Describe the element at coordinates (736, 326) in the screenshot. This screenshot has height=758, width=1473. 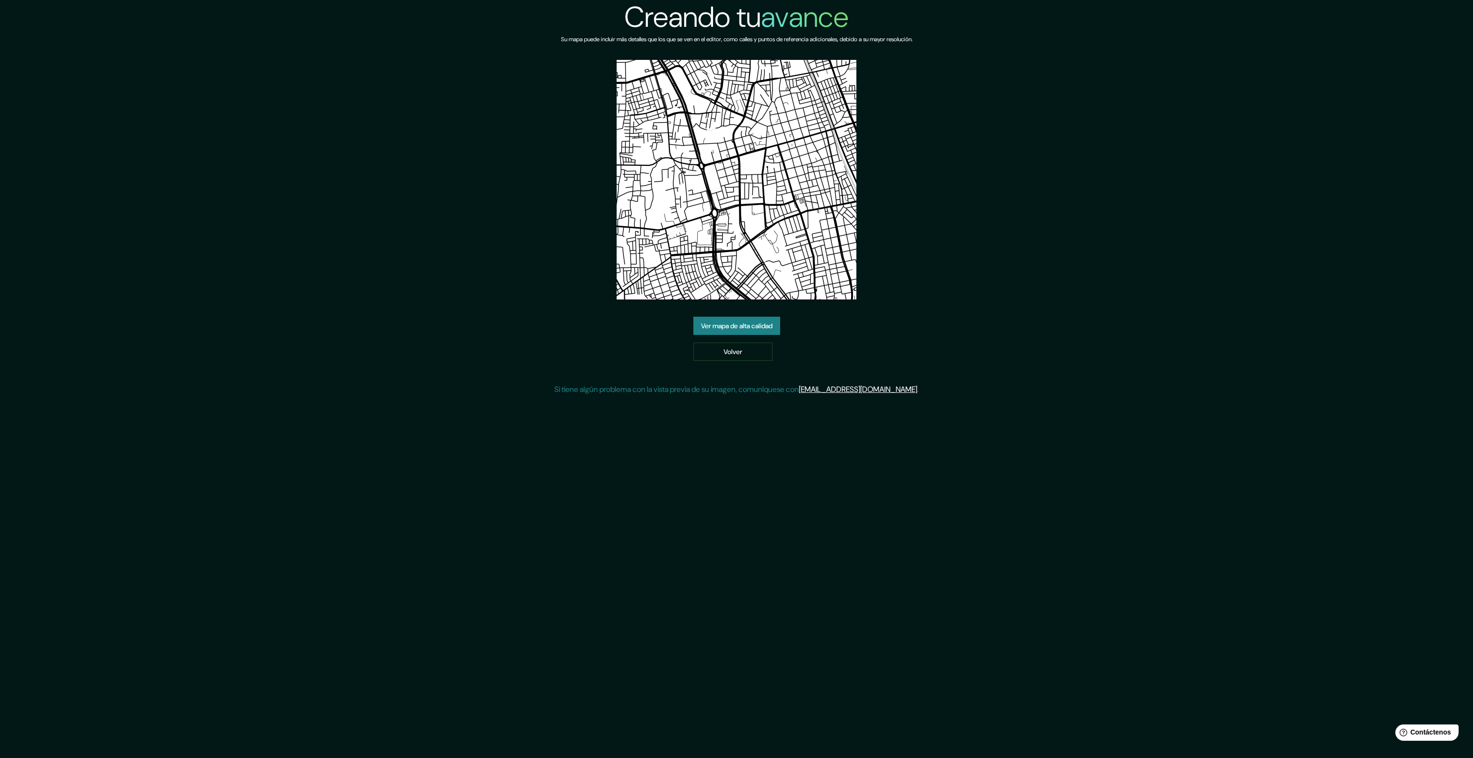
I see `font: Ver mapa de alta calidad` at that location.